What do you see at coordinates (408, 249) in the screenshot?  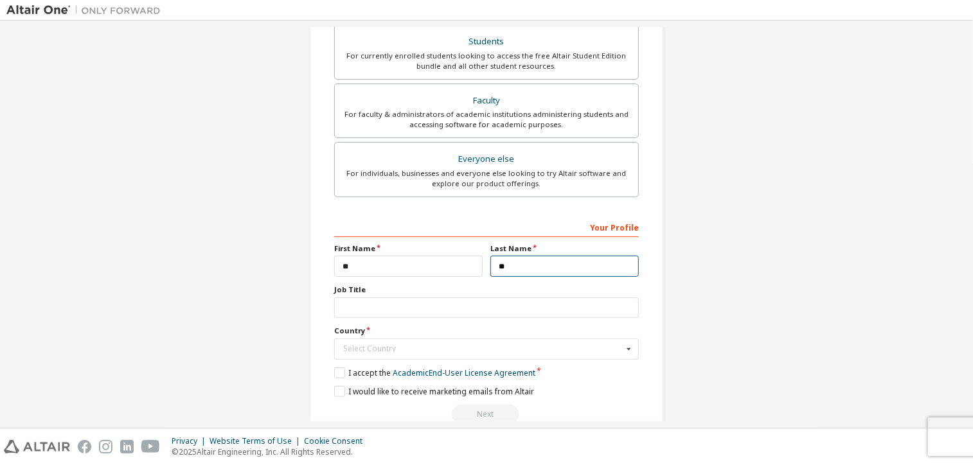 I see `label: First Name` at bounding box center [408, 249].